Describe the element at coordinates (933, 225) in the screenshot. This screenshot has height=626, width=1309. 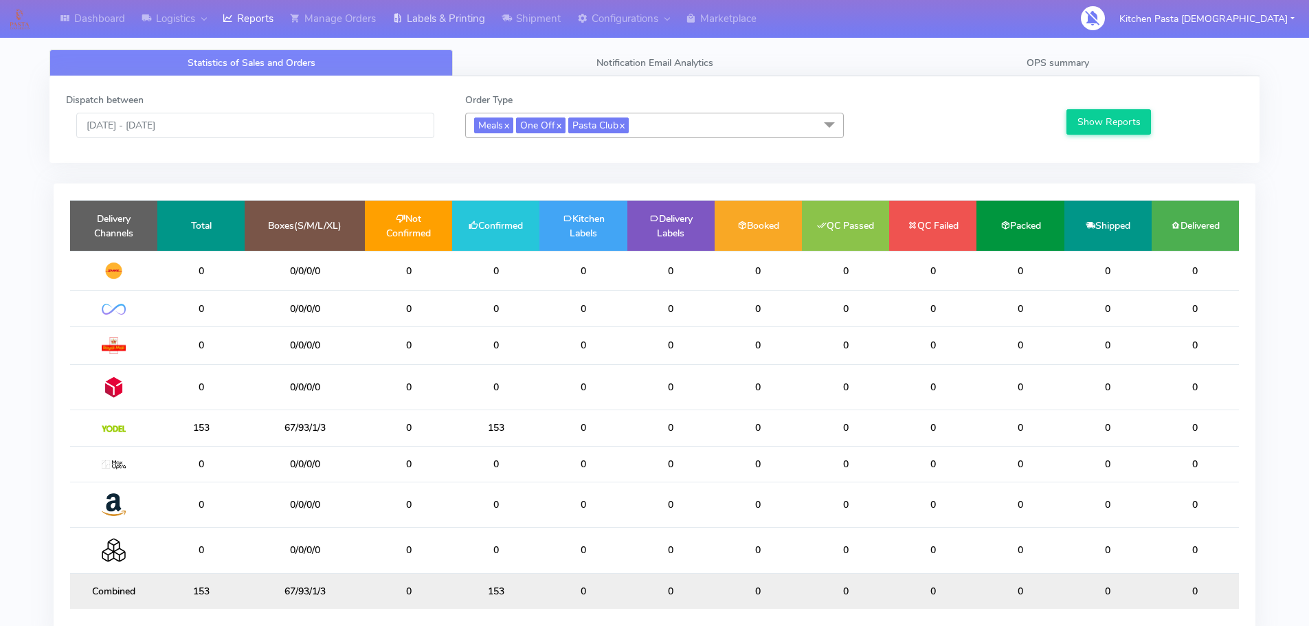
I see `td: QC Failed` at that location.